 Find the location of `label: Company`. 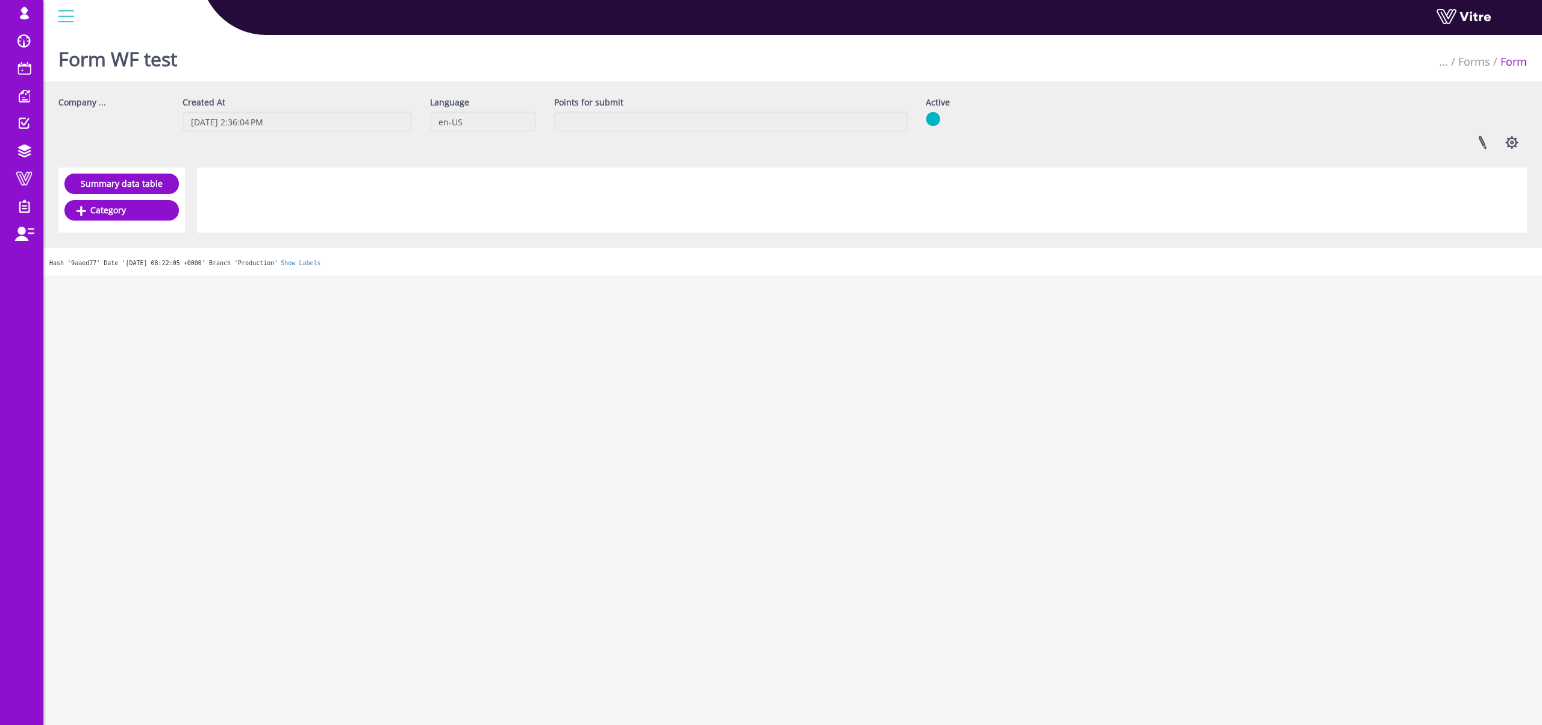

label: Company is located at coordinates (77, 102).